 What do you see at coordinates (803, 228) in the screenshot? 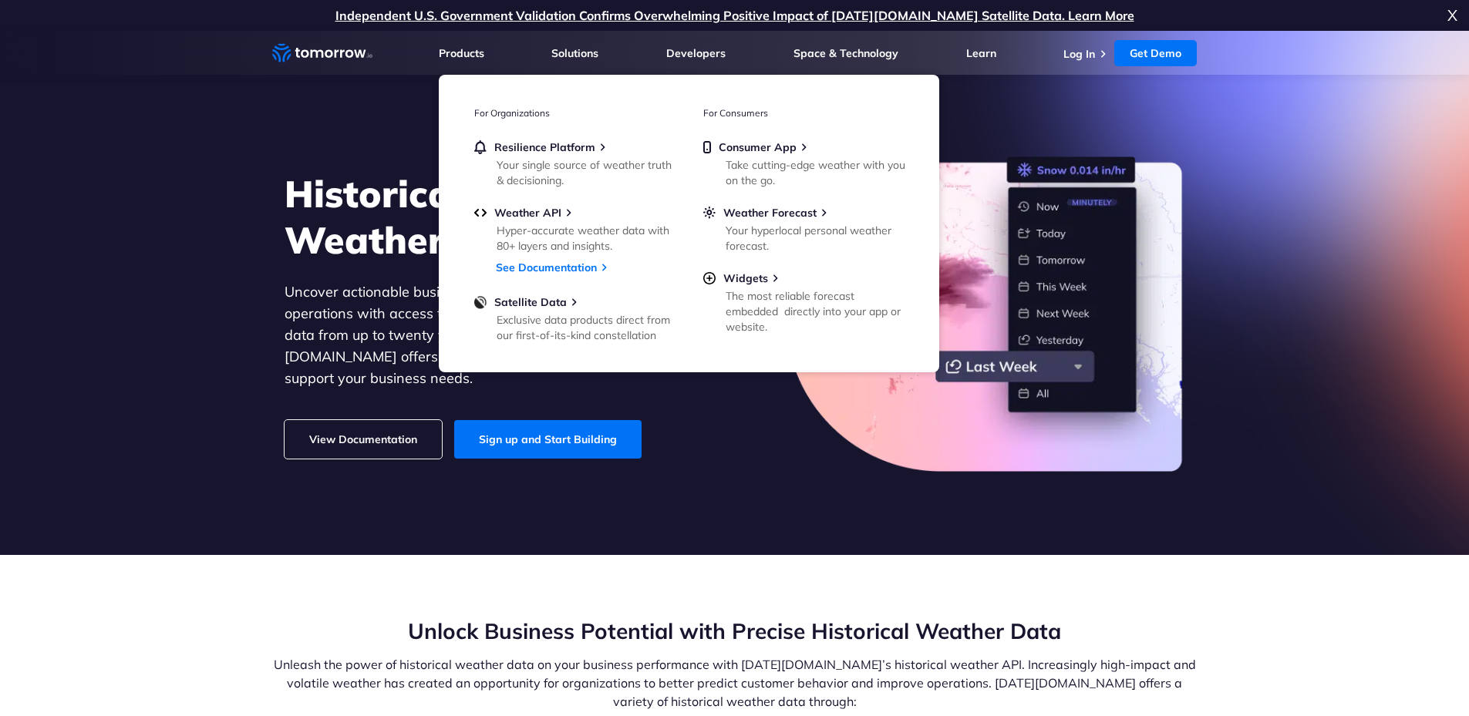
I see `a: Weather ForecastYour hyperlocal personal weather forecast.` at bounding box center [803, 228].